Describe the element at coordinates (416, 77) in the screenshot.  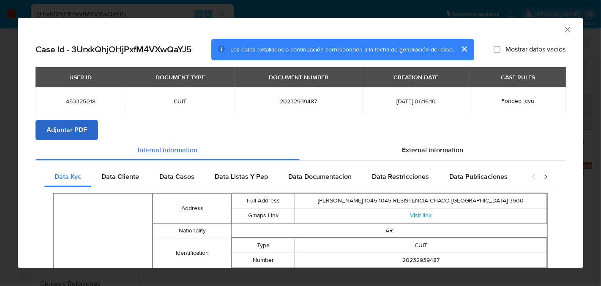
I see `div: CREATION DATE` at that location.